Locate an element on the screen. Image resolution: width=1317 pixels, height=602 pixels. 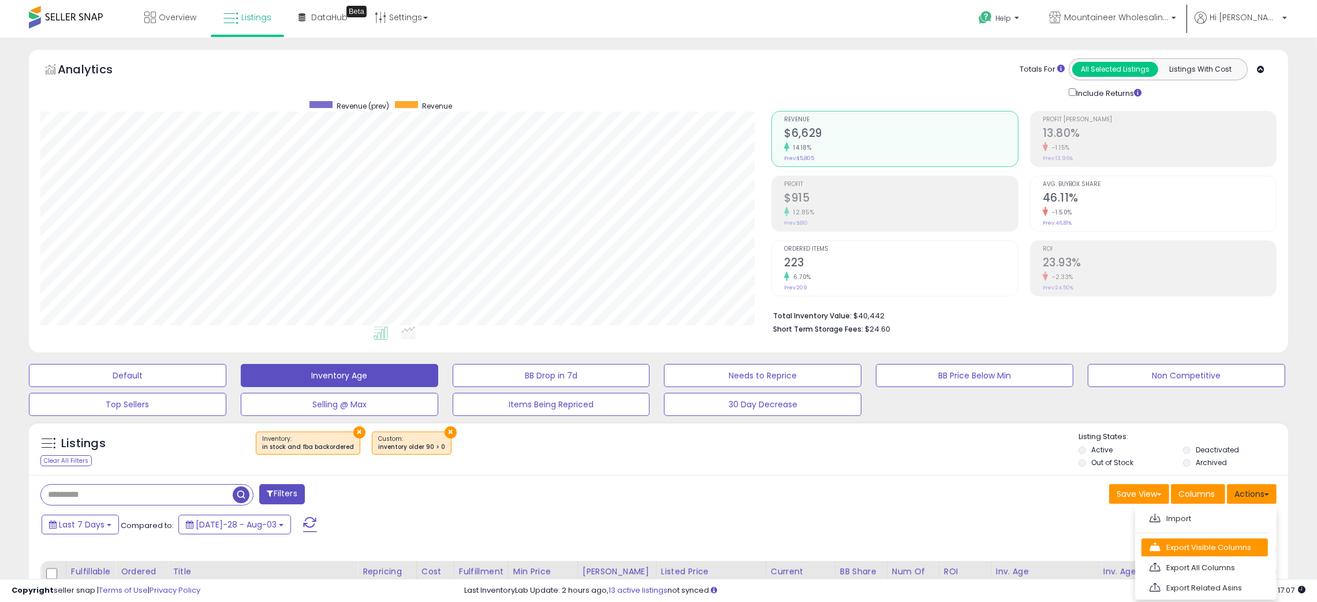
label: Archived is located at coordinates (1211, 462).